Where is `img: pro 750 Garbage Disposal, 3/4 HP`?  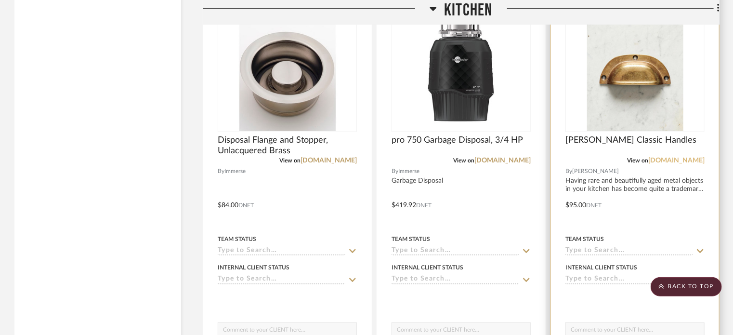 img: pro 750 Garbage Disposal, 3/4 HP is located at coordinates (461, 71).